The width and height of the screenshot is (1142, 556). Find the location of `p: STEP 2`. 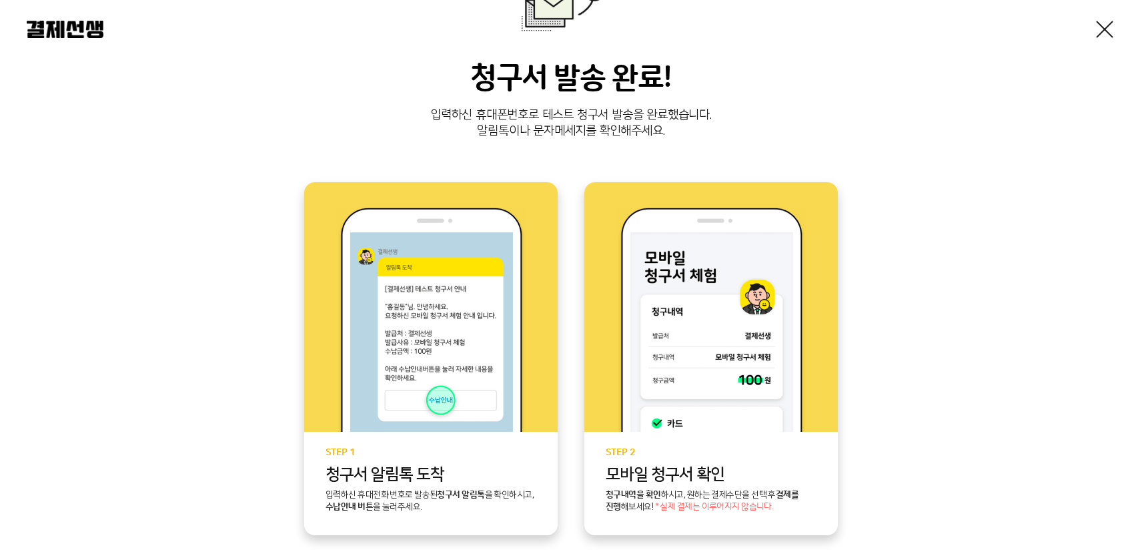

p: STEP 2 is located at coordinates (711, 452).